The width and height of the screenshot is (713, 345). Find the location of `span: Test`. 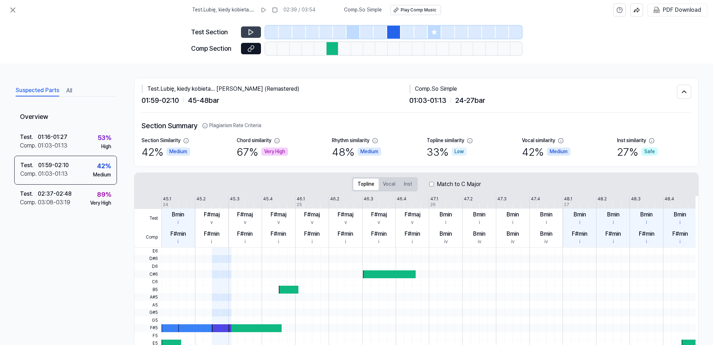

span: Test is located at coordinates (148, 218).